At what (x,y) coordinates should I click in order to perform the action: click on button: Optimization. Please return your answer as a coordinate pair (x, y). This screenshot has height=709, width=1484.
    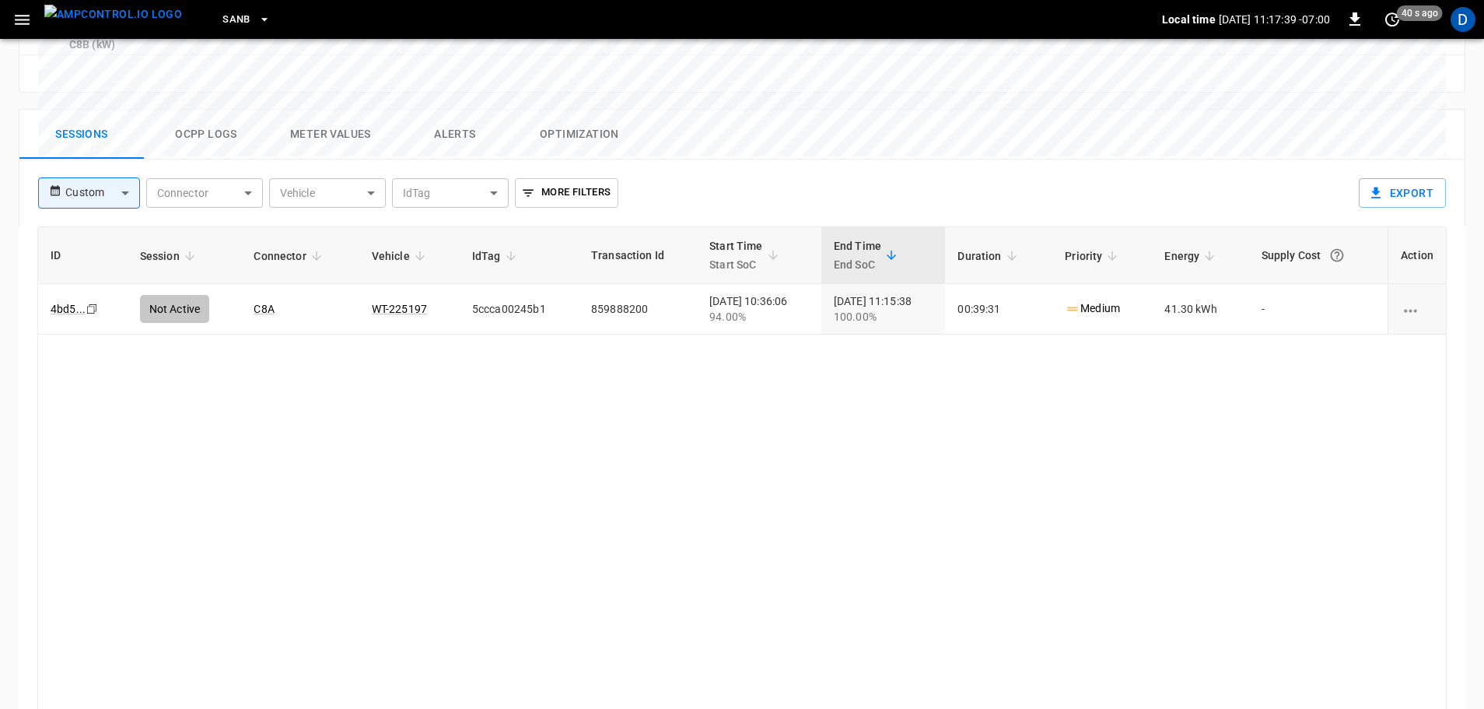
    Looking at the image, I should click on (580, 135).